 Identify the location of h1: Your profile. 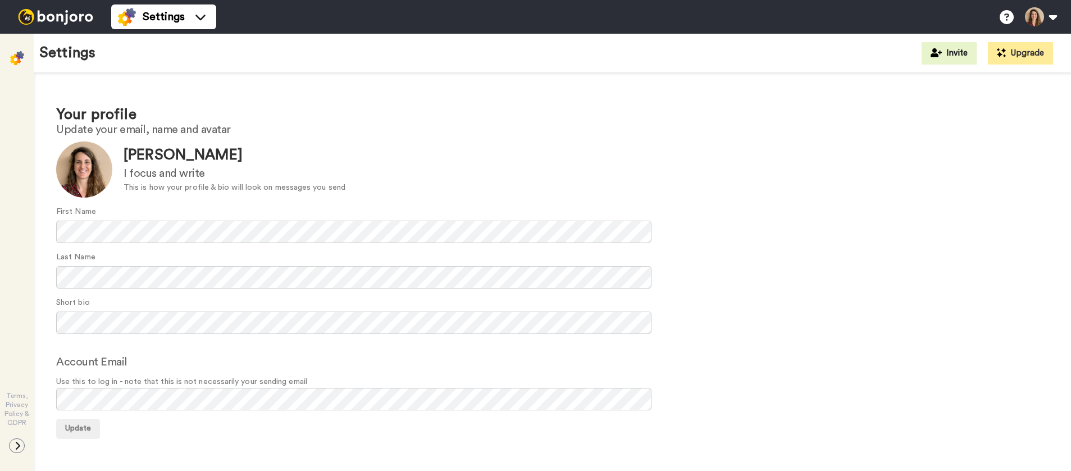
(552, 115).